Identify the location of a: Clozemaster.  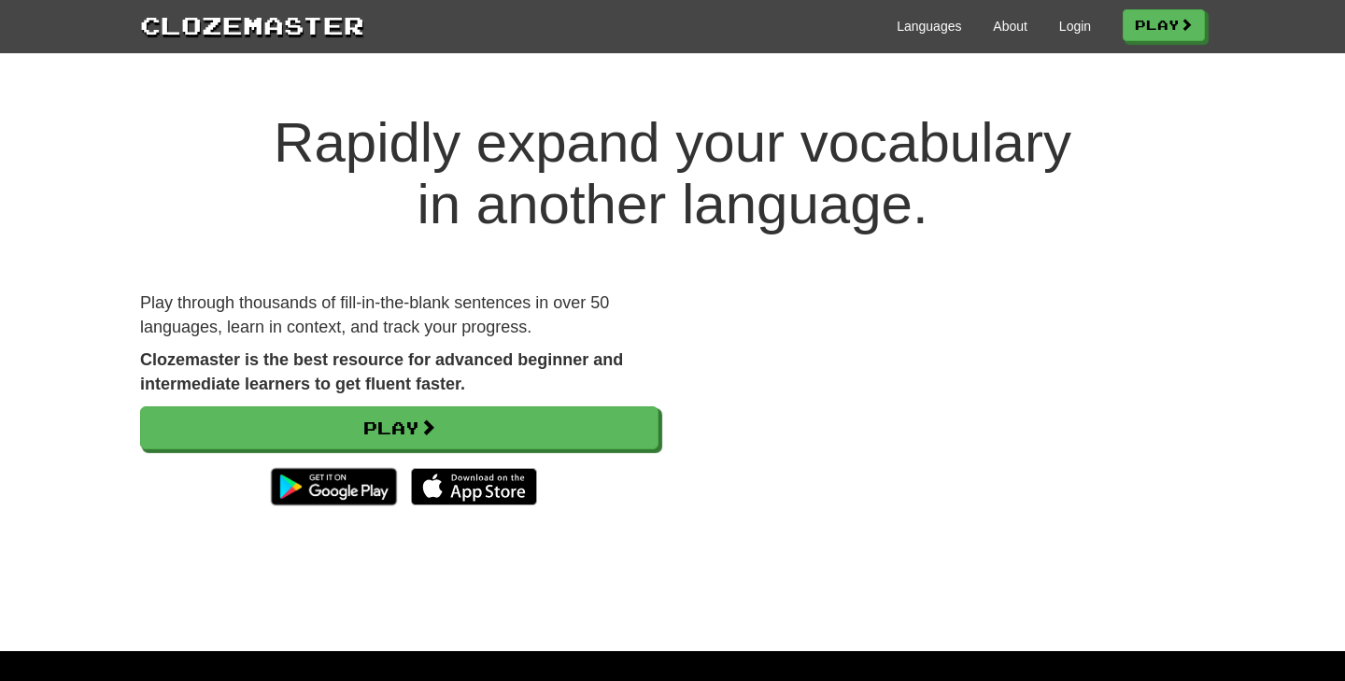
(252, 24).